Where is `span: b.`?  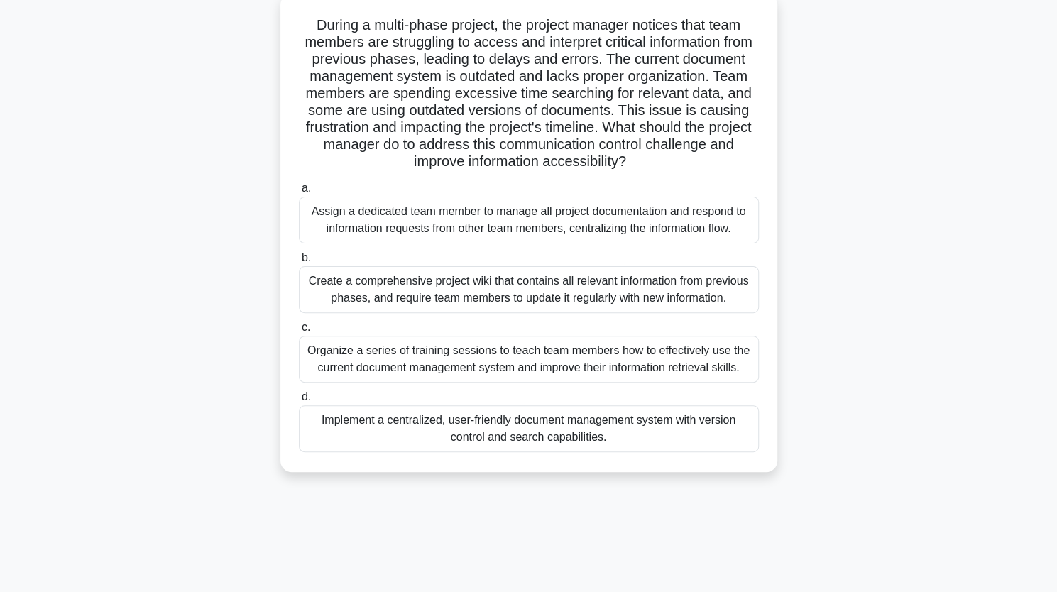 span: b. is located at coordinates (306, 257).